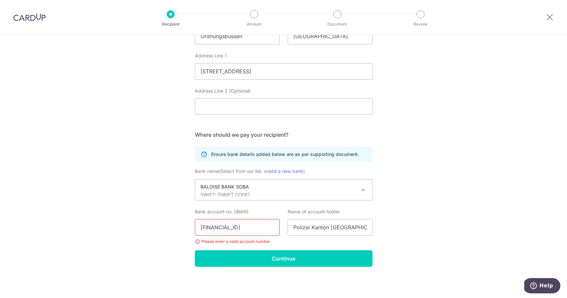  What do you see at coordinates (29, 17) in the screenshot?
I see `img: CardUp` at bounding box center [29, 17].